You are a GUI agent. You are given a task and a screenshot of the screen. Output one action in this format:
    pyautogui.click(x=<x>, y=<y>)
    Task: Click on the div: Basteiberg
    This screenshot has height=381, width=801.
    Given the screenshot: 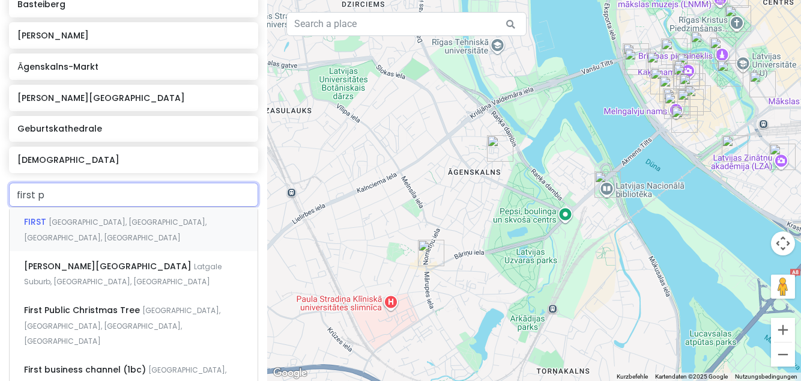 What is the action you would take?
    pyautogui.click(x=704, y=44)
    